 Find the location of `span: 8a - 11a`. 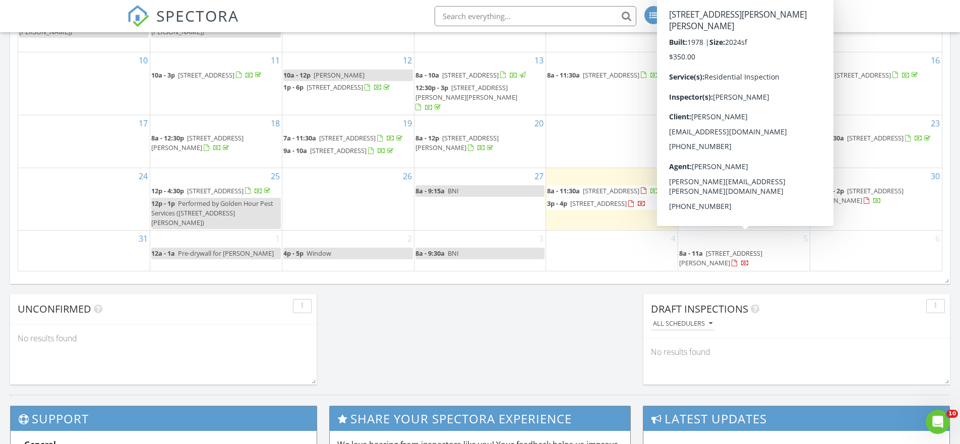

span: 8a - 11a is located at coordinates (690, 253).